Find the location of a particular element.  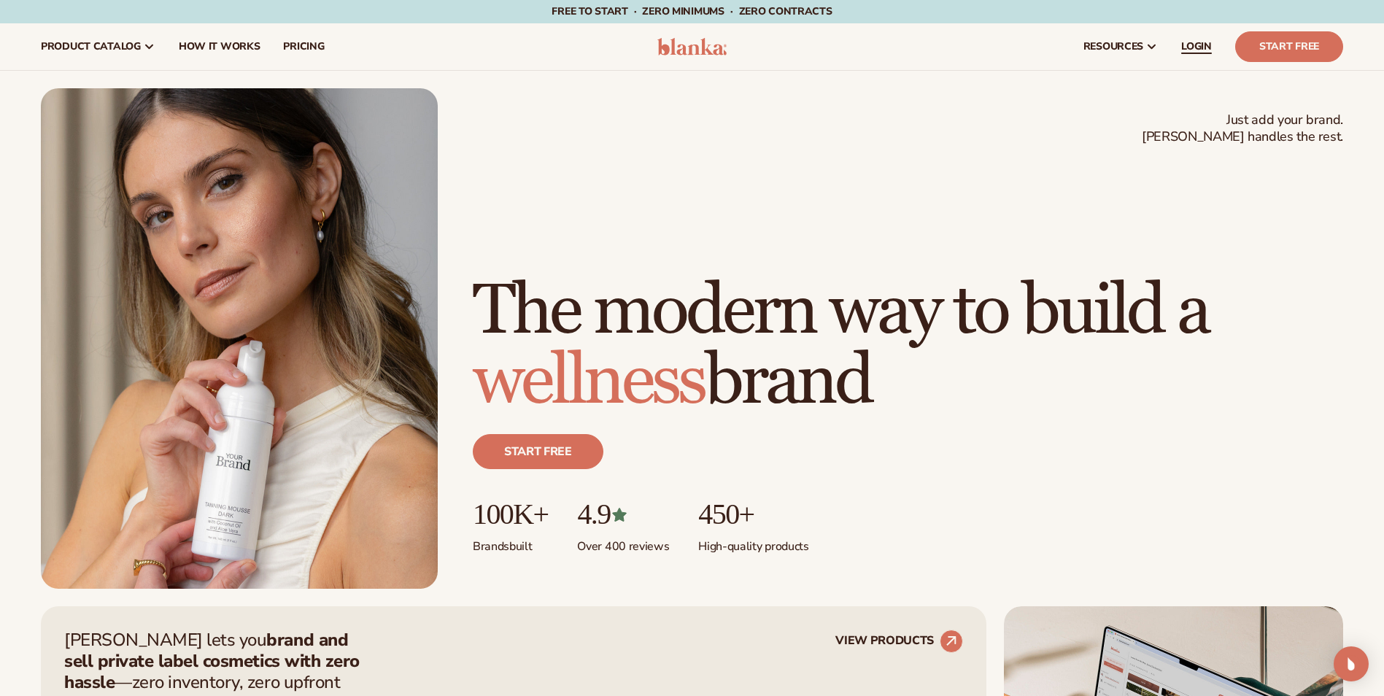

span: wellness is located at coordinates (589, 381).